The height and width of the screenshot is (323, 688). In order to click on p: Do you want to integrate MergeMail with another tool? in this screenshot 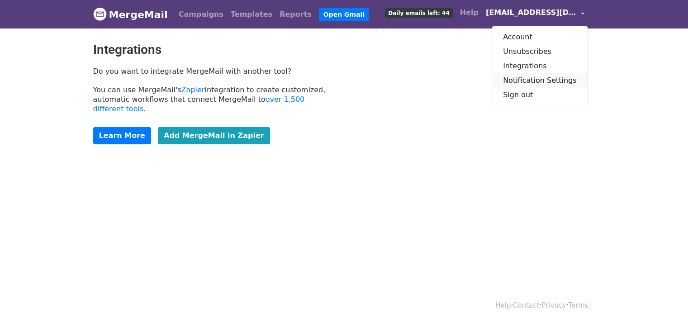, I will do `click(215, 71)`.